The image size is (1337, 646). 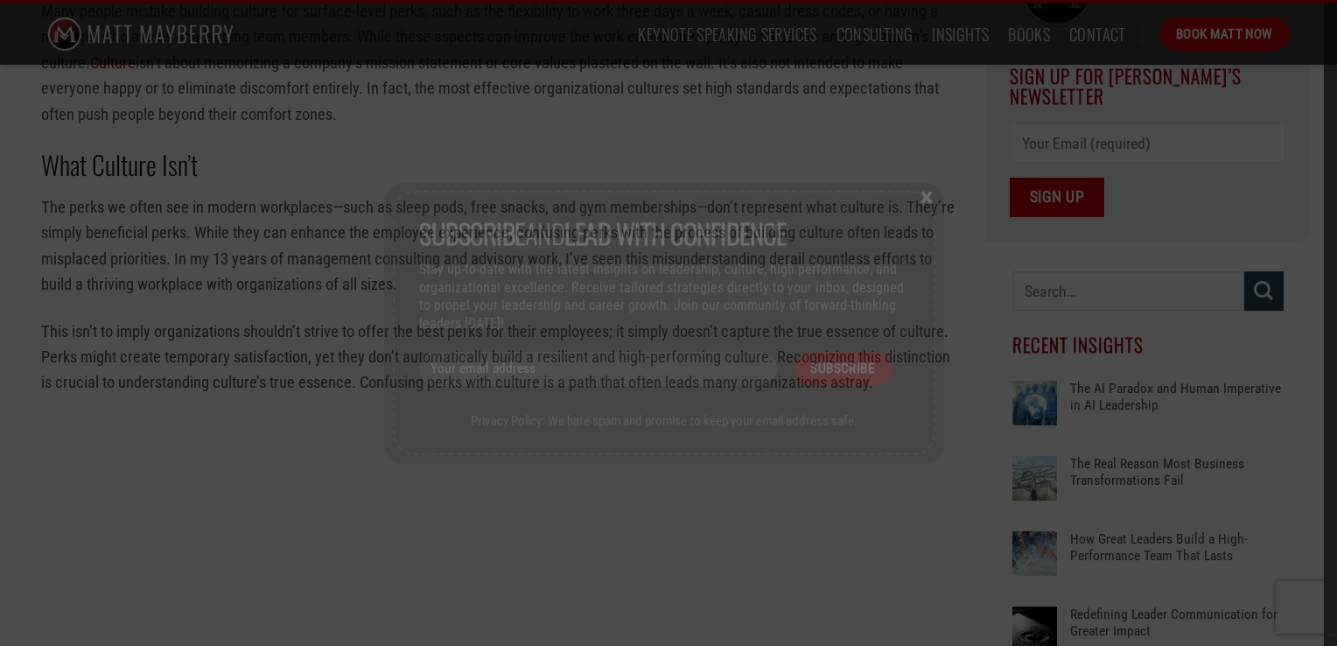 What do you see at coordinates (664, 297) in the screenshot?
I see `p: Stay up-to-date with the latest insights on leadership, culture, high performance, and organizati...` at bounding box center [664, 297].